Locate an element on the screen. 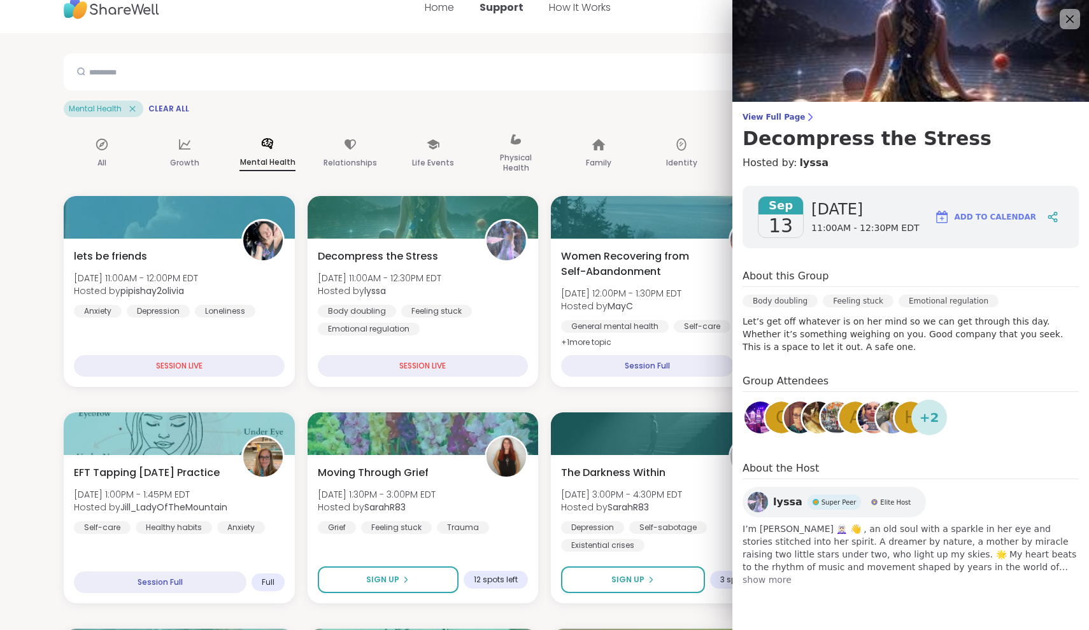 The image size is (1089, 630). a: Steven6560 is located at coordinates (837, 418).